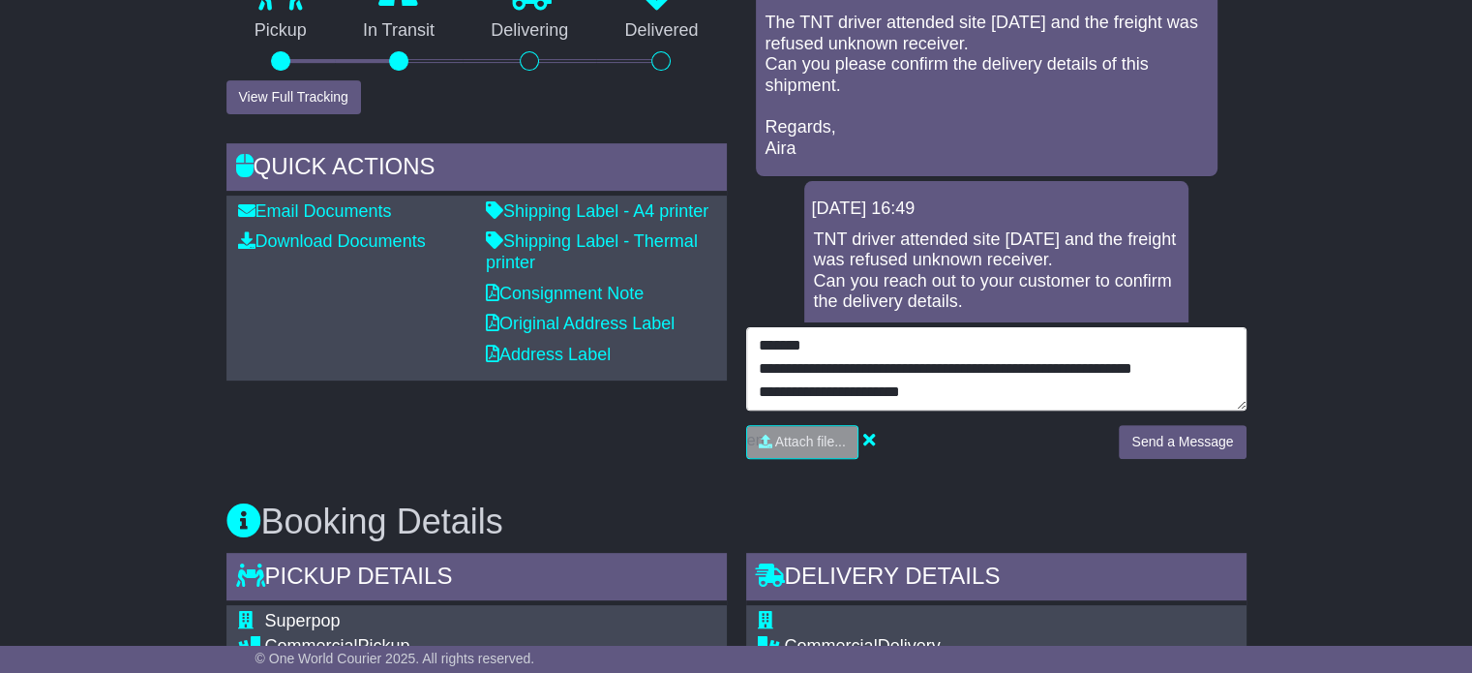 Image resolution: width=1472 pixels, height=673 pixels. I want to click on a: Shipping Label - A4 printer, so click(597, 211).